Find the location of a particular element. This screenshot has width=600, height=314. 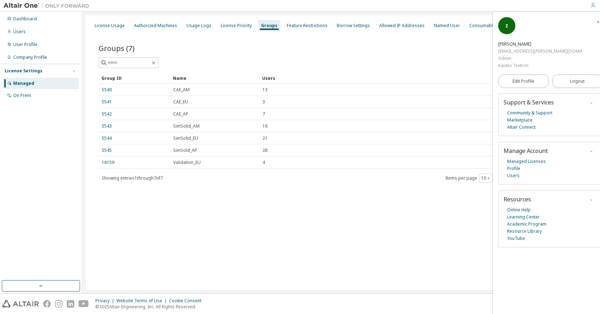

div: Website Terms of Use is located at coordinates (142, 301).